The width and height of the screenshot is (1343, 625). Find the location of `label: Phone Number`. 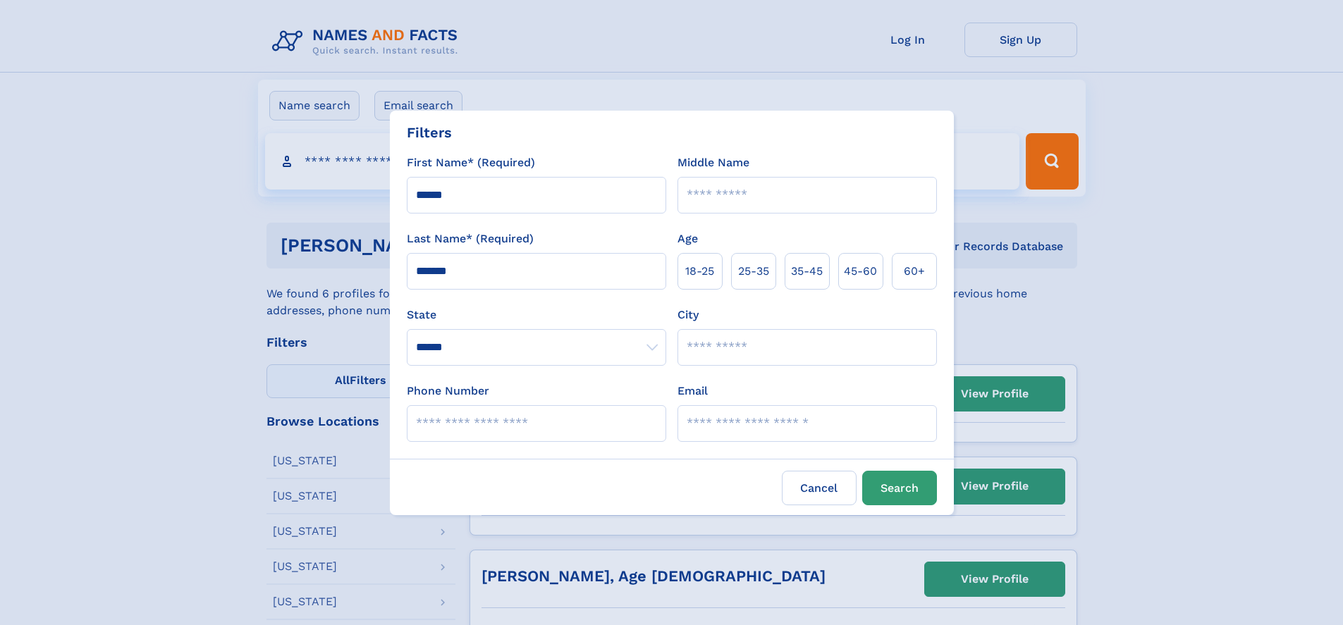

label: Phone Number is located at coordinates (448, 391).